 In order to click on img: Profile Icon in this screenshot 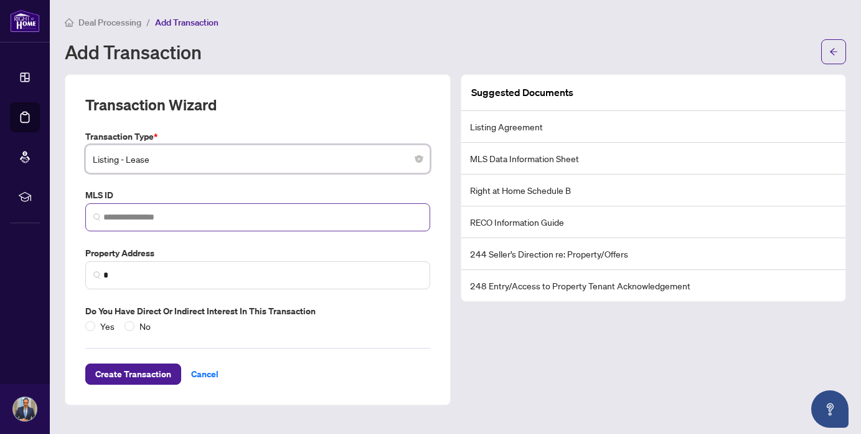, I will do `click(25, 409)`.